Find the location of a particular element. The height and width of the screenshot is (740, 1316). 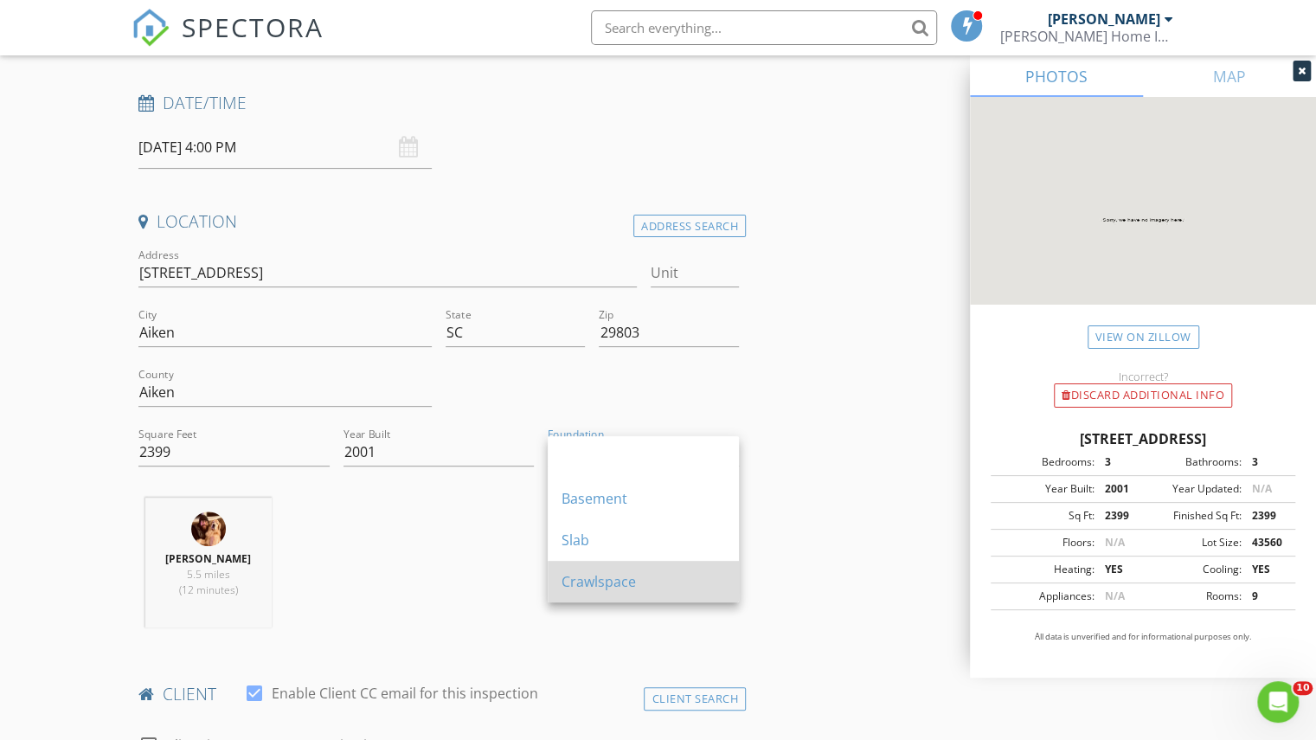

h4: Location is located at coordinates (439, 222).